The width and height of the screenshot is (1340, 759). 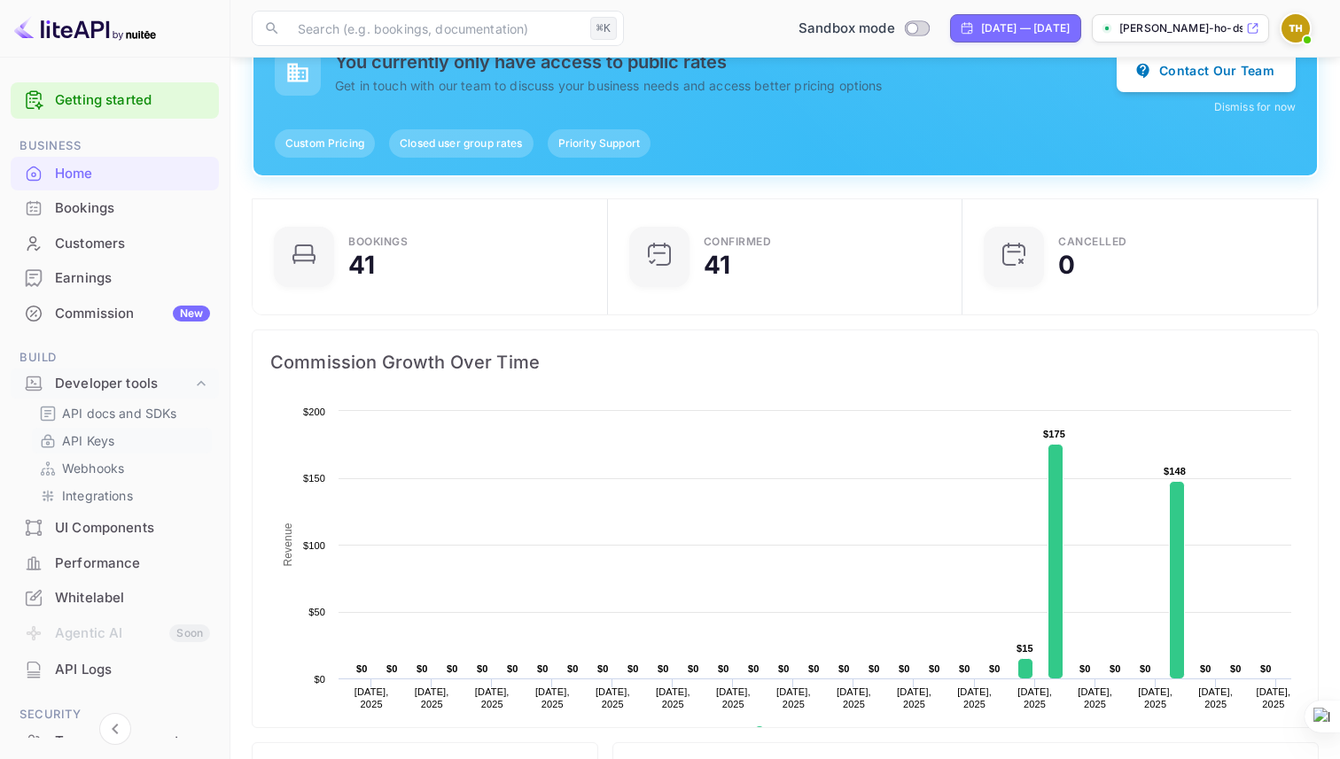 What do you see at coordinates (435, 28) in the screenshot?
I see `input: Search (e.g. bookings, documentation)` at bounding box center [435, 28].